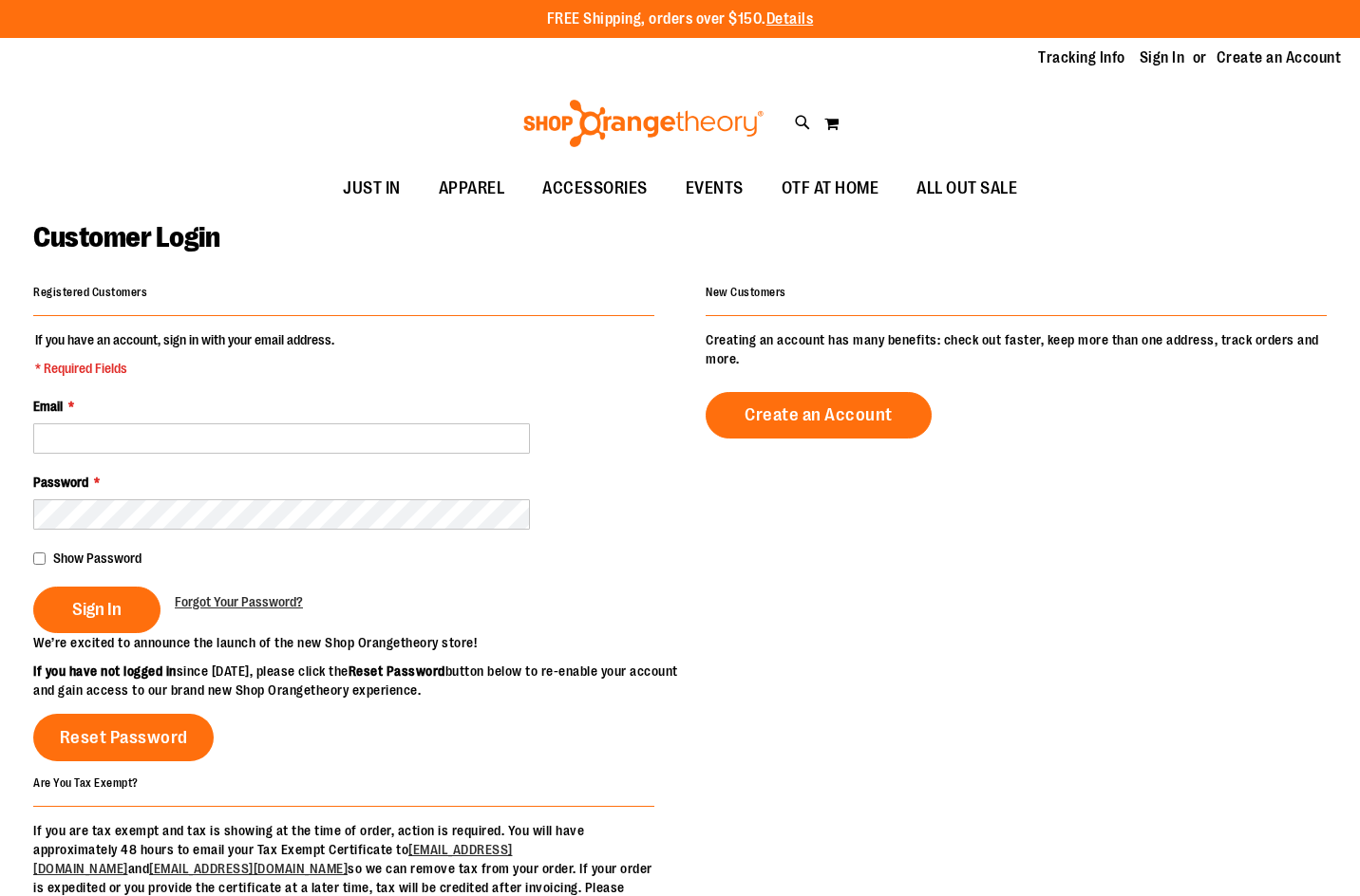 The height and width of the screenshot is (896, 1360). What do you see at coordinates (61, 482) in the screenshot?
I see `span: Password` at bounding box center [61, 482].